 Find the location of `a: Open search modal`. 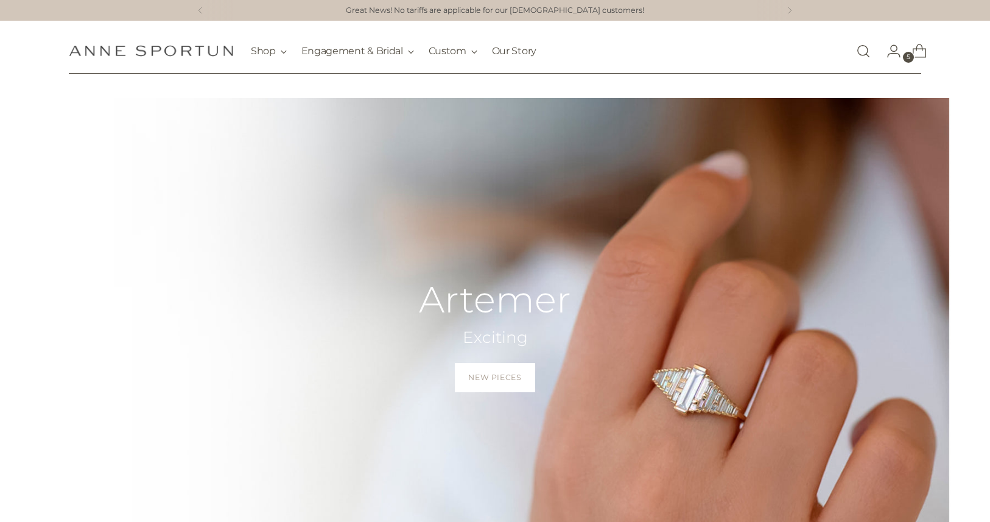

a: Open search modal is located at coordinates (863, 51).